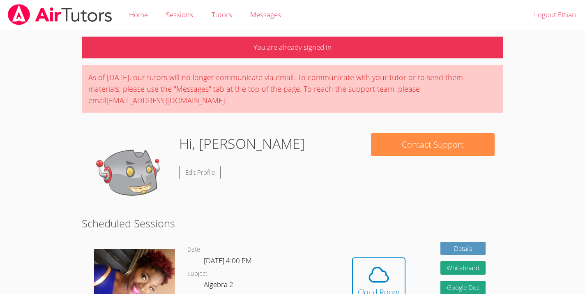 The image size is (585, 294). What do you see at coordinates (200, 172) in the screenshot?
I see `a: Edit Profile` at bounding box center [200, 172].